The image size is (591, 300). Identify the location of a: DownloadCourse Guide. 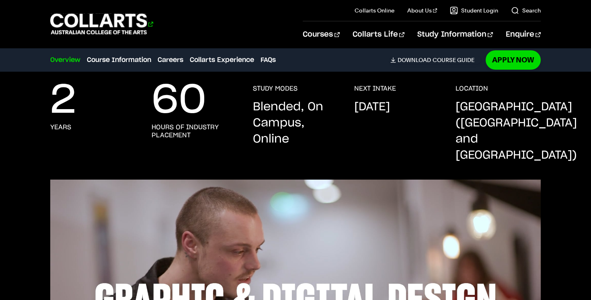
(435, 60).